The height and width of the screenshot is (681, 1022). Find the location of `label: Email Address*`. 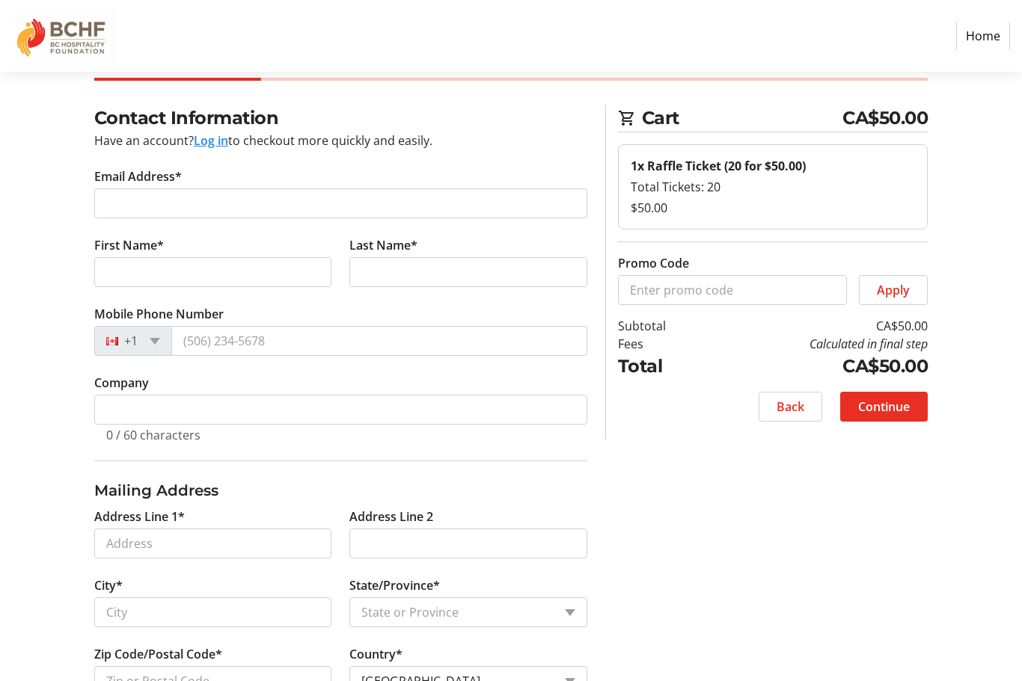

label: Email Address* is located at coordinates (138, 177).